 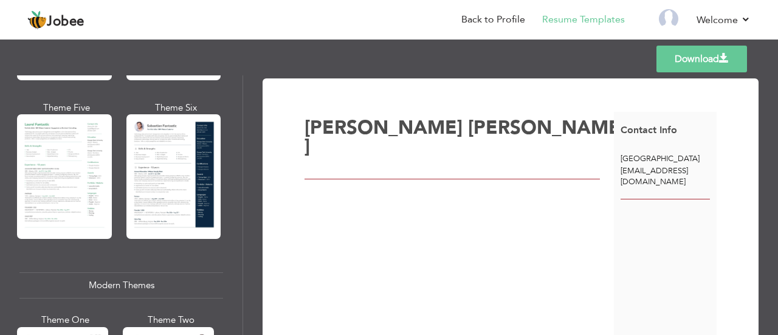 What do you see at coordinates (56, 20) in the screenshot?
I see `a: Jobee` at bounding box center [56, 20].